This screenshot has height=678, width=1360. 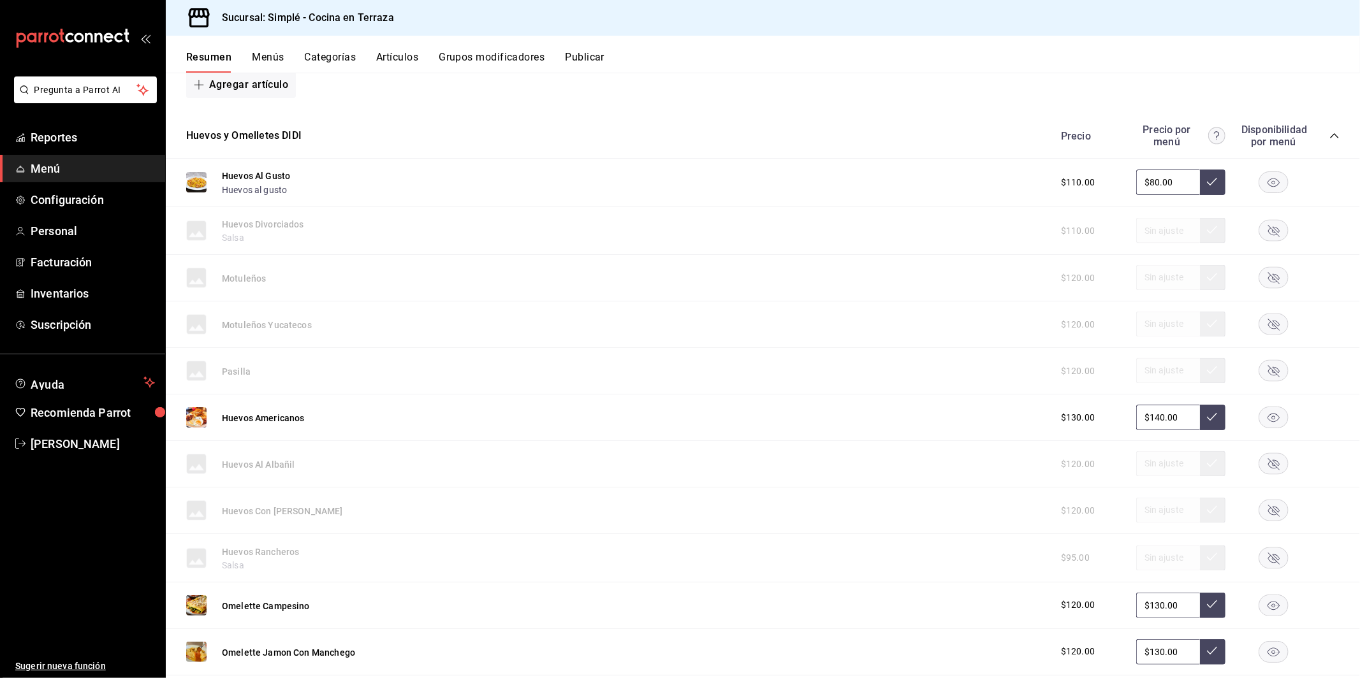 What do you see at coordinates (1334, 136) in the screenshot?
I see `button: collapse-category-row` at bounding box center [1334, 136].